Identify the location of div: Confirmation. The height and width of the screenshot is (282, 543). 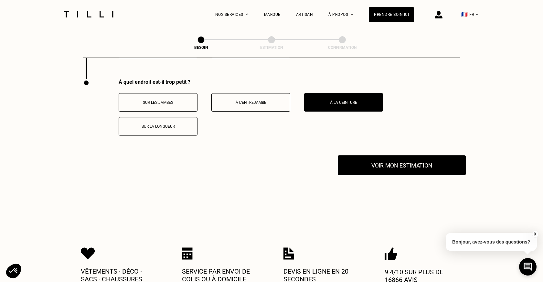
(342, 48).